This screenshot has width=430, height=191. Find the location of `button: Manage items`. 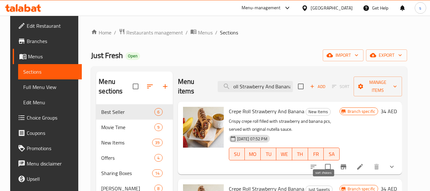

button: Manage items is located at coordinates (378, 86).